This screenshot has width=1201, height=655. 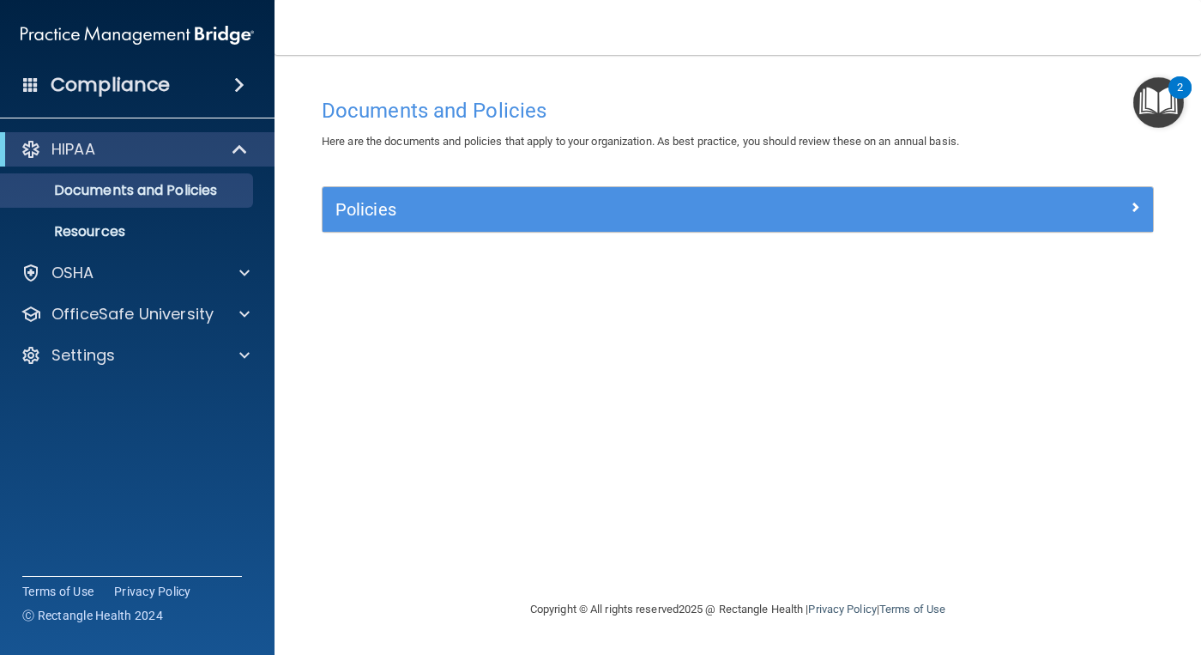 I want to click on h4: Documents and Policies, so click(x=738, y=111).